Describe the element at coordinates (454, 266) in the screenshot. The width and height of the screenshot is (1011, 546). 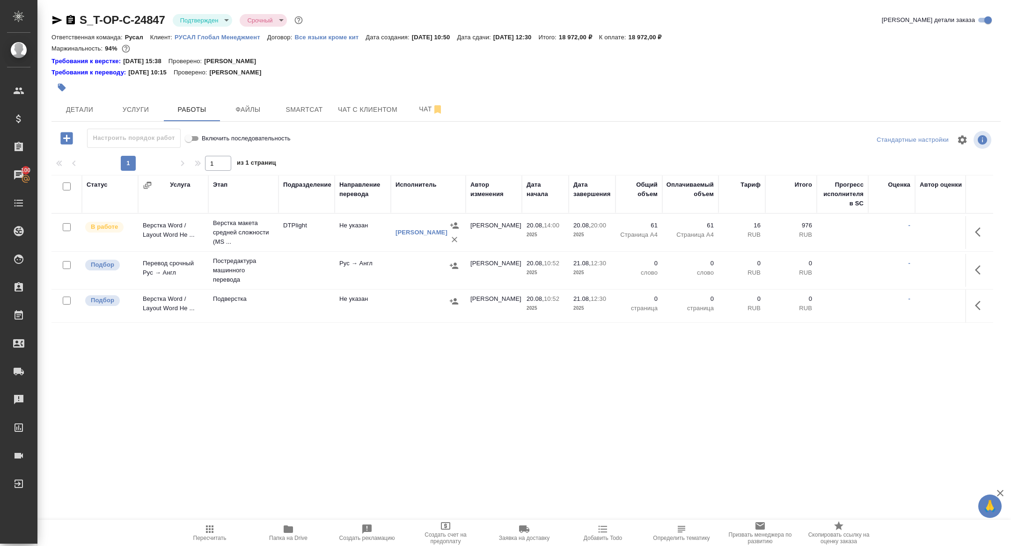
I see `button: Назначить` at that location.